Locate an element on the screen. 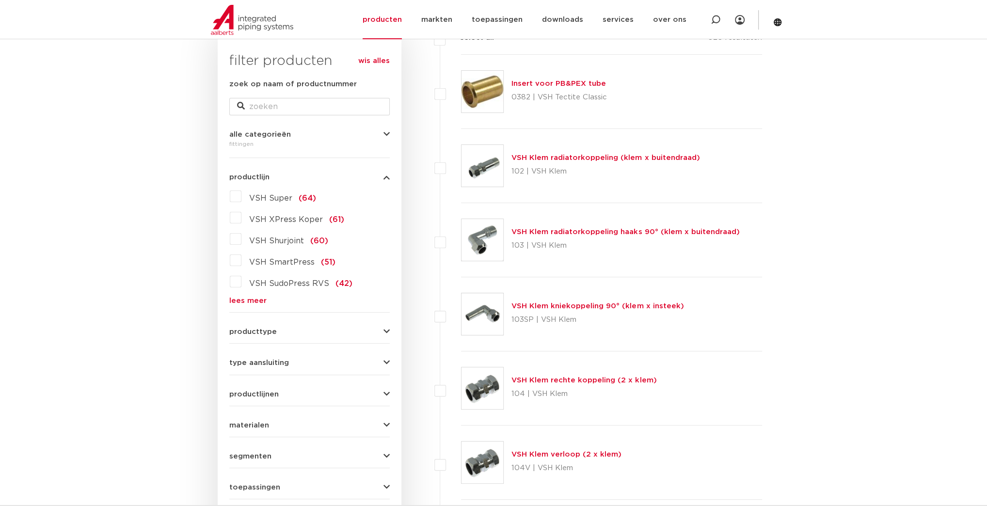 This screenshot has height=506, width=987. span: productlijn is located at coordinates (249, 177).